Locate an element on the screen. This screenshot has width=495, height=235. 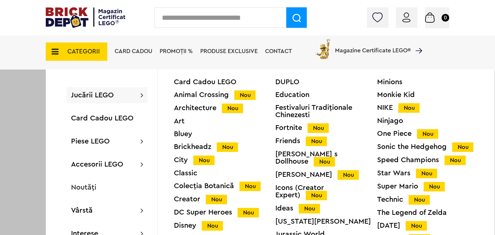
span: Magazine Certificate LEGO® is located at coordinates (373, 46).